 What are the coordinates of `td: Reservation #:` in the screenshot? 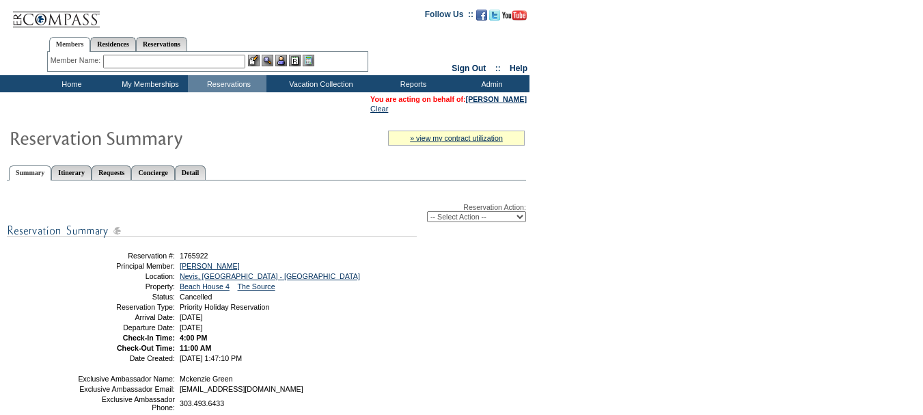 It's located at (126, 256).